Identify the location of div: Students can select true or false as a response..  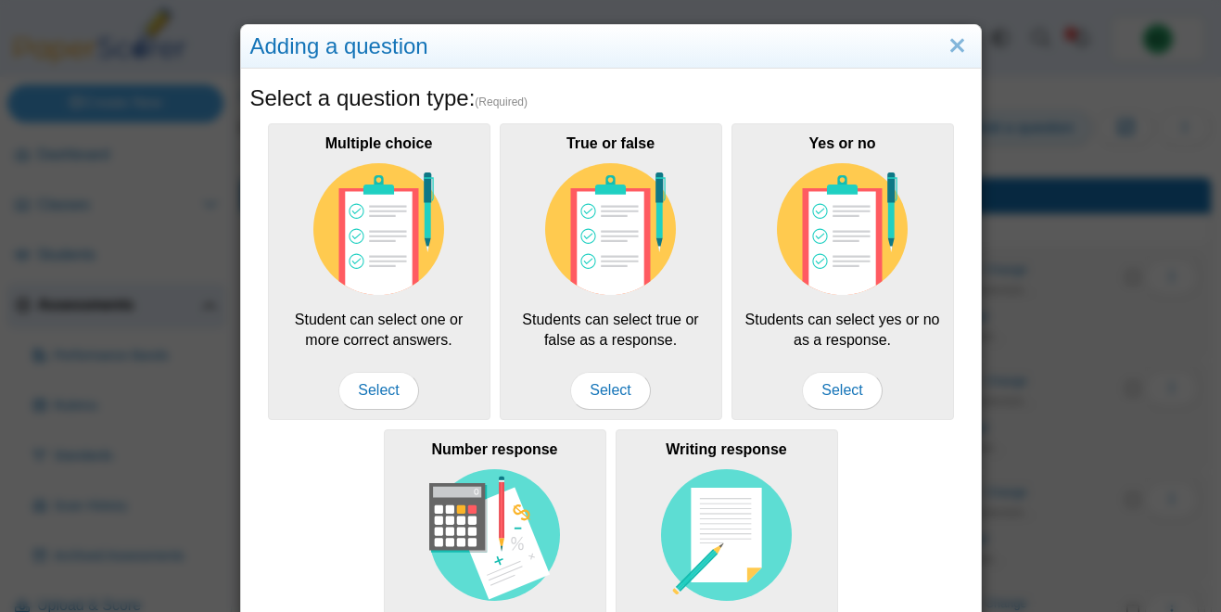
(611, 272).